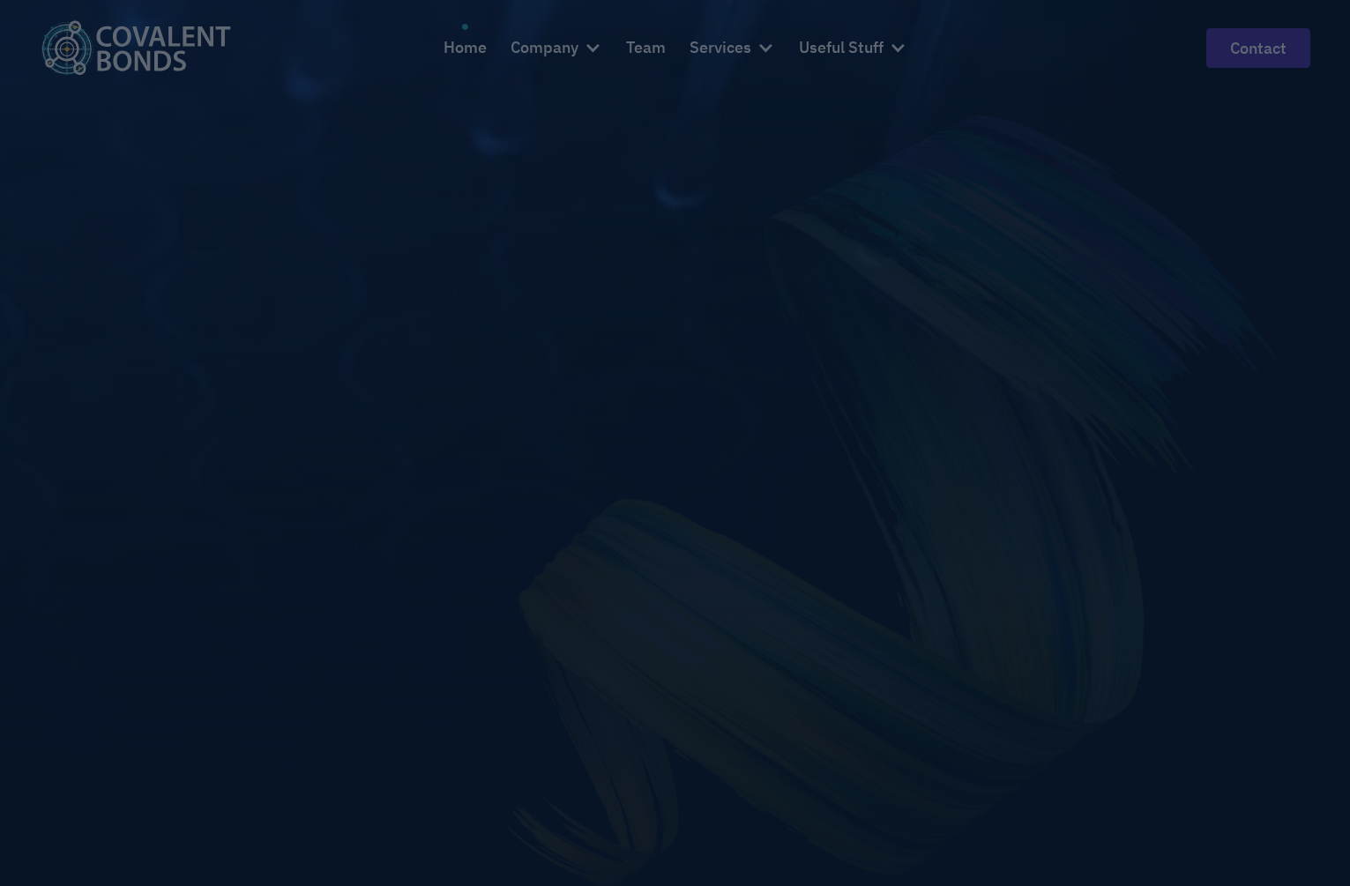 This screenshot has height=886, width=1350. Describe the element at coordinates (136, 47) in the screenshot. I see `a: home` at that location.